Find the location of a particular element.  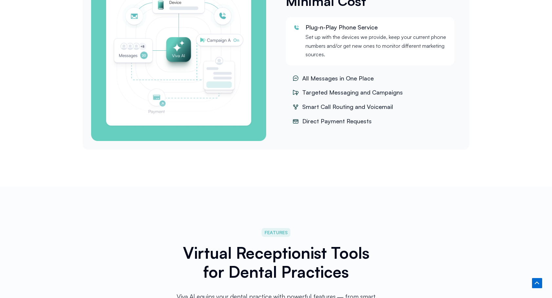

span: Direct Payment Requests is located at coordinates (336, 122).